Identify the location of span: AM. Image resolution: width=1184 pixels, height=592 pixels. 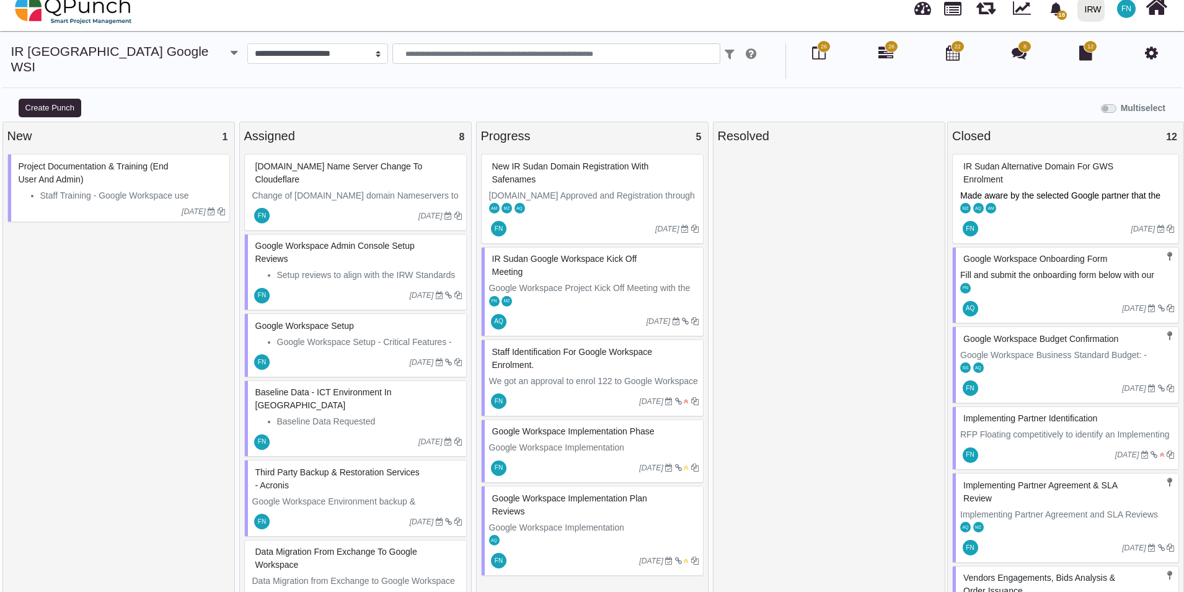
(494, 208).